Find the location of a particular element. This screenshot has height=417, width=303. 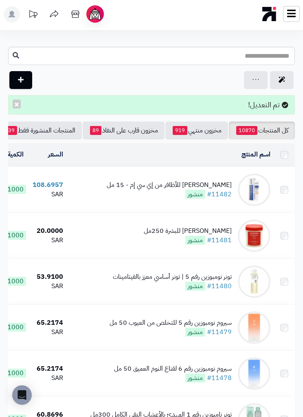

div: 20.0000 is located at coordinates (48, 231).